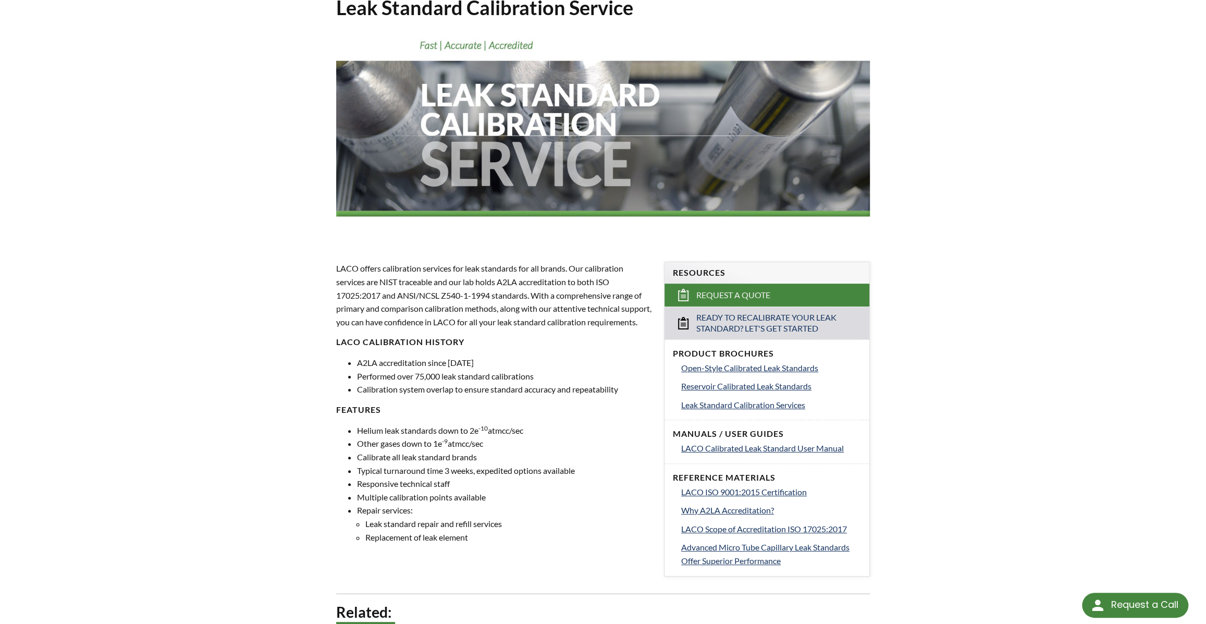  I want to click on span: Open-Style Calibrated Leak Standards, so click(750, 368).